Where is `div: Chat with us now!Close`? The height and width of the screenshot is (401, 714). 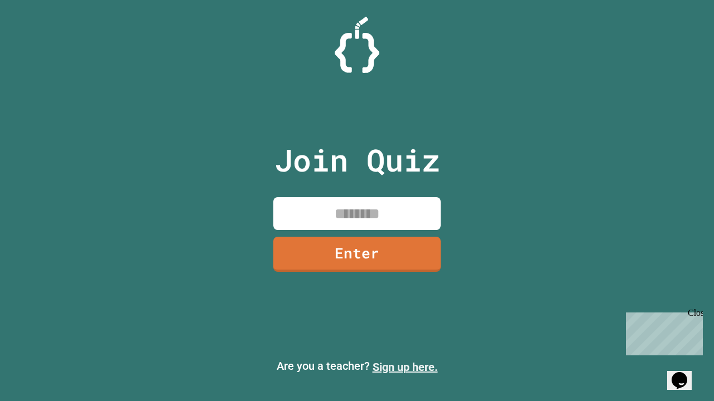
div: Chat with us now!Close is located at coordinates (41, 37).